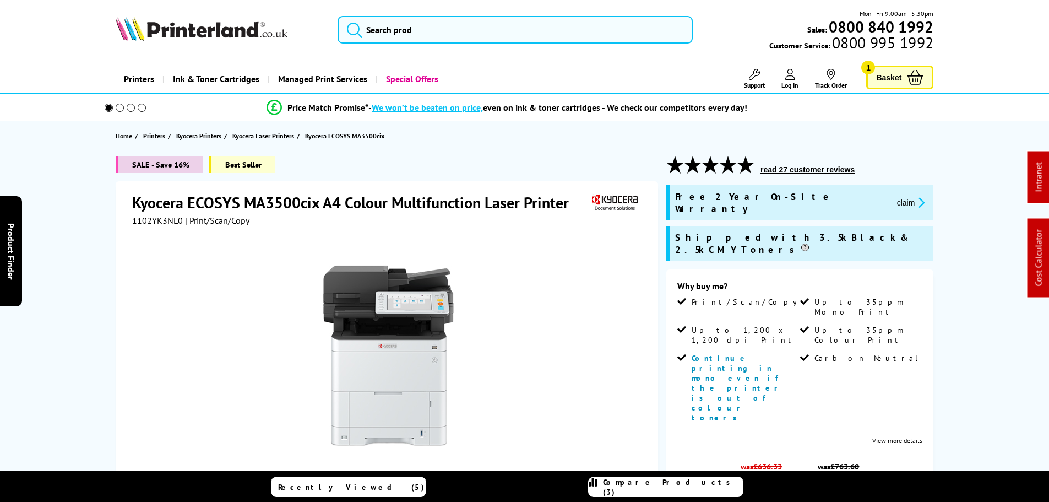 The width and height of the screenshot is (1049, 502). Describe the element at coordinates (1039, 177) in the screenshot. I see `a: Intranet` at that location.